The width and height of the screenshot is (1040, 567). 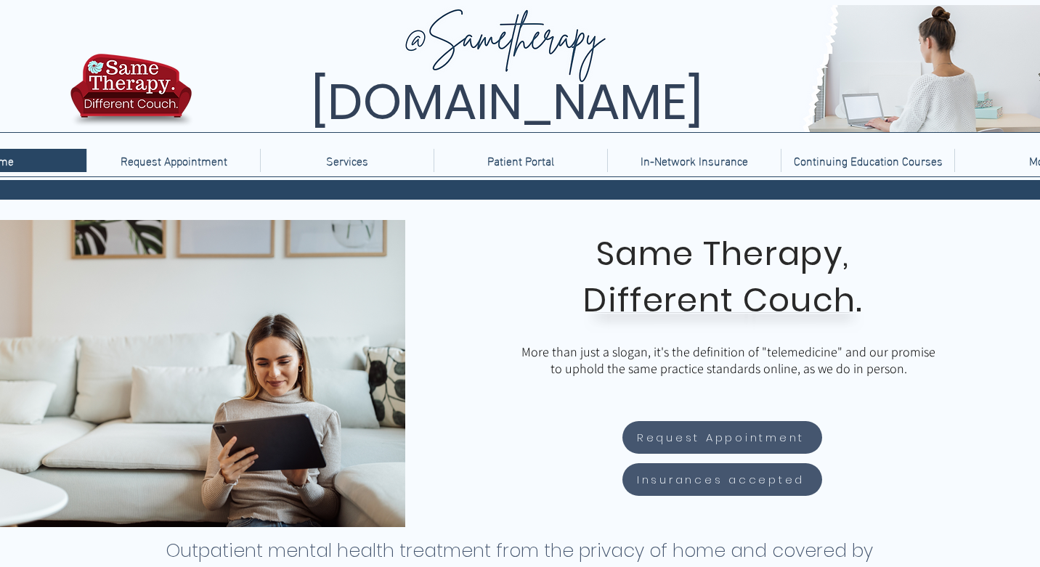 What do you see at coordinates (521, 160) in the screenshot?
I see `p: Patient Portal` at bounding box center [521, 160].